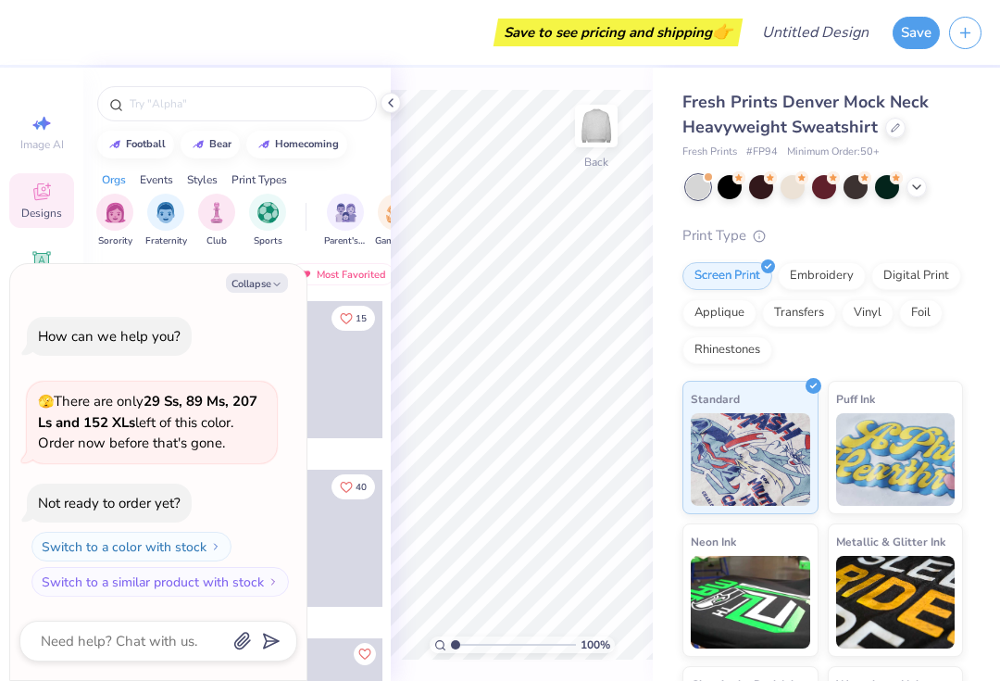  What do you see at coordinates (132, 546) in the screenshot?
I see `button: Switch to a color with stock` at bounding box center [132, 546].